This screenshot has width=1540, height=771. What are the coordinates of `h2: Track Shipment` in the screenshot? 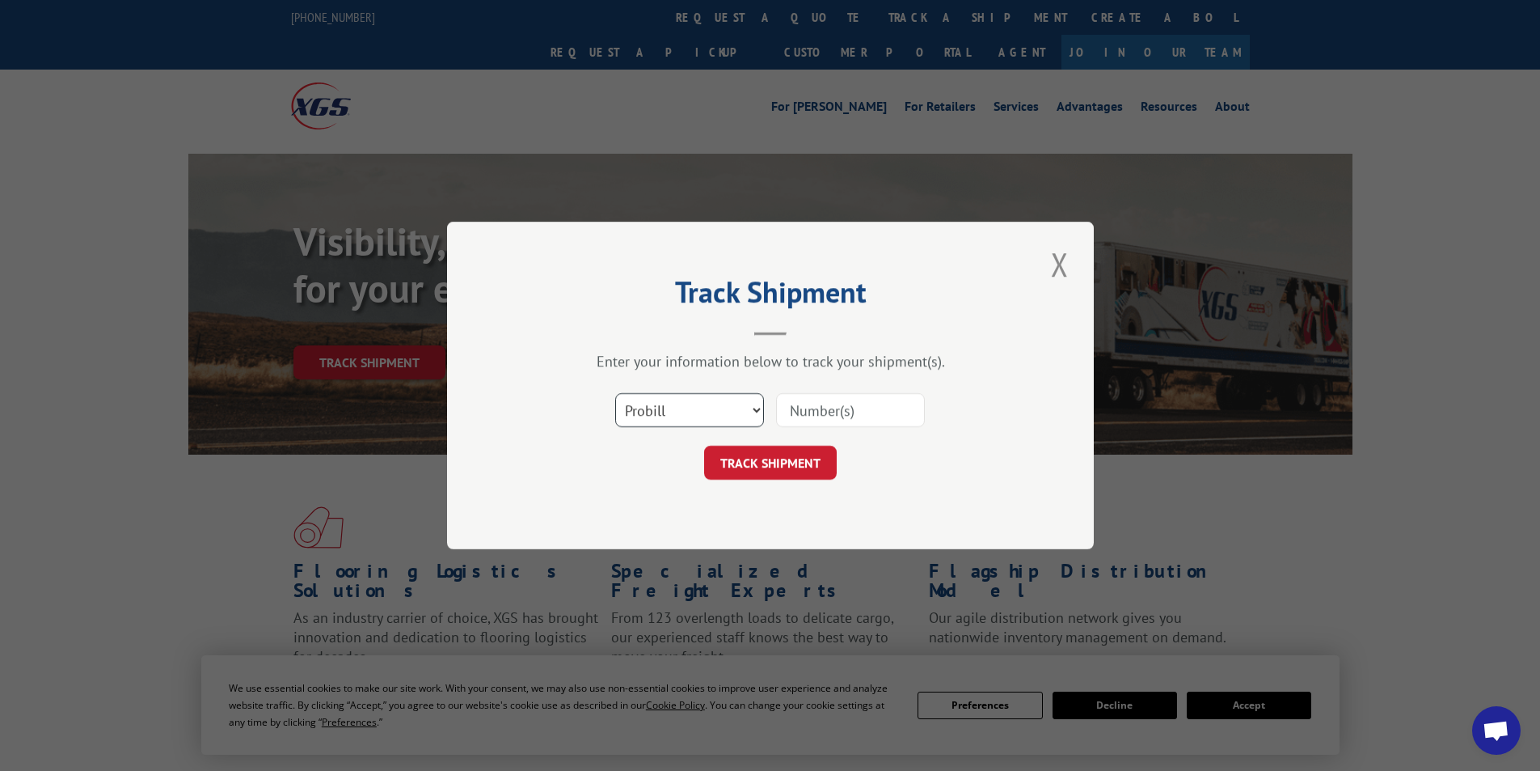 It's located at (771, 296).